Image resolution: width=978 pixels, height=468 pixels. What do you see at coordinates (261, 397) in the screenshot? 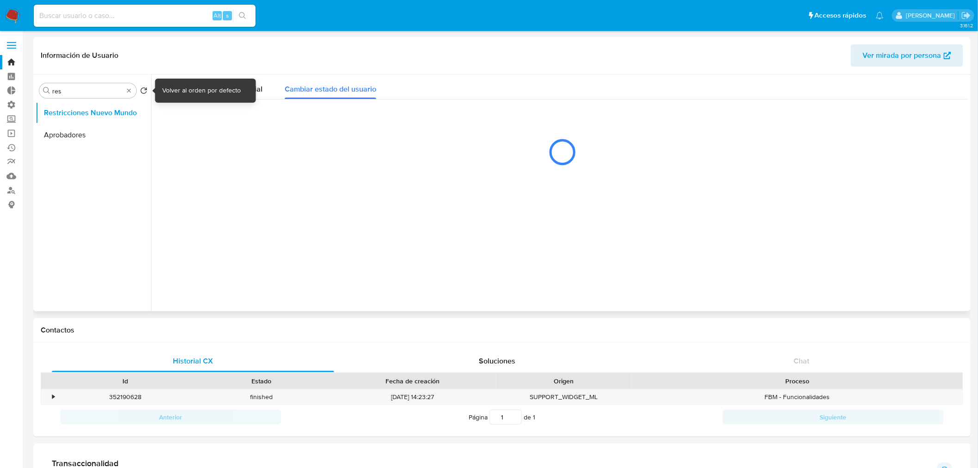
I see `div: finished` at bounding box center [261, 397].